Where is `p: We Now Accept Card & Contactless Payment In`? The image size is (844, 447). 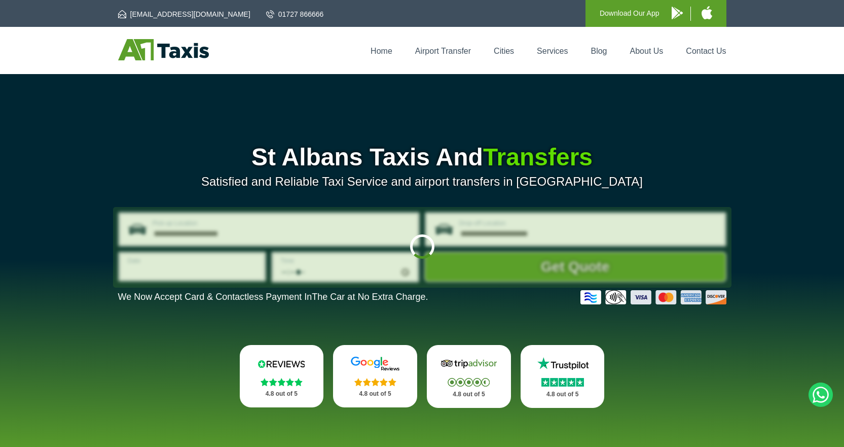 p: We Now Accept Card & Contactless Payment In is located at coordinates (273, 297).